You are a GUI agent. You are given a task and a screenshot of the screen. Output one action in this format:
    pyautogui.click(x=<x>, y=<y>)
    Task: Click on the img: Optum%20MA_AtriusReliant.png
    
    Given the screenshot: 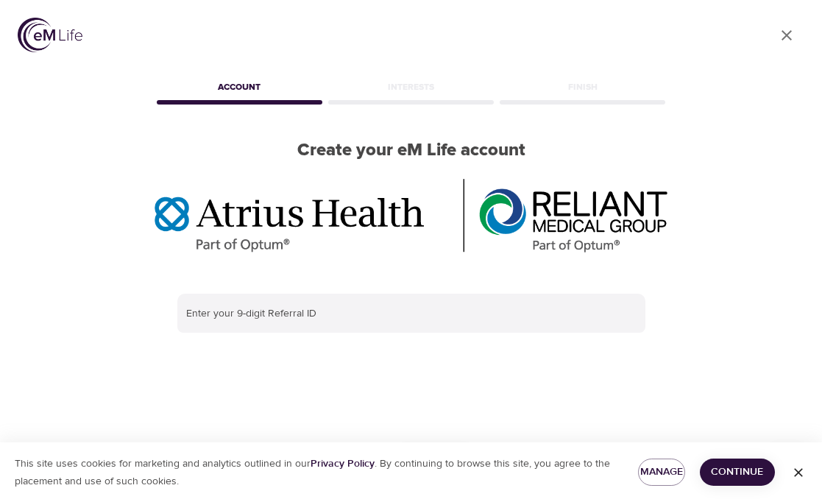 What is the action you would take?
    pyautogui.click(x=411, y=216)
    